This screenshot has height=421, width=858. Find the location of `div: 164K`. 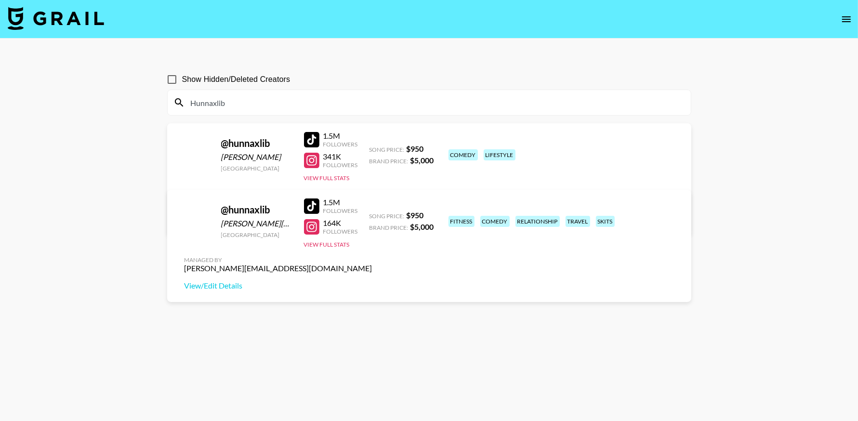

div: 164K is located at coordinates (341, 223).